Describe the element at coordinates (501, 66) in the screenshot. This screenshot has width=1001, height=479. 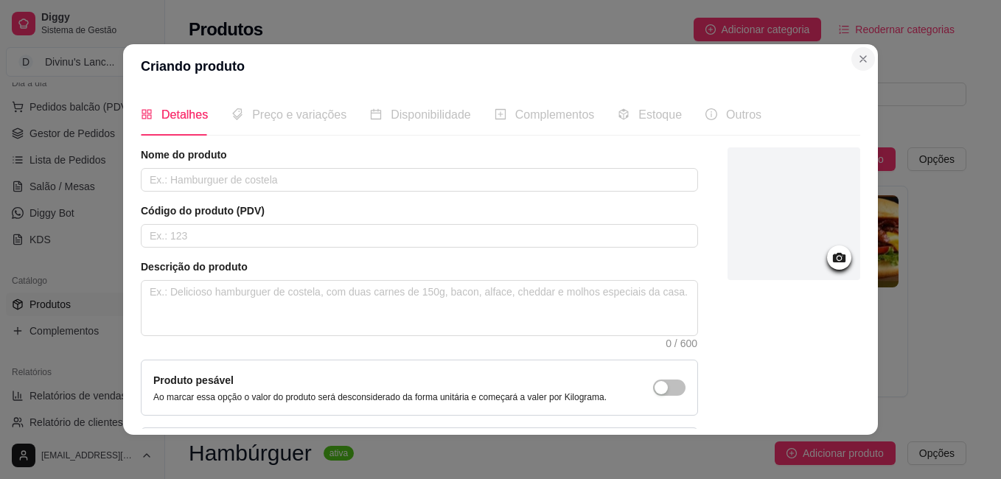
I see `header: Criando produto` at that location.